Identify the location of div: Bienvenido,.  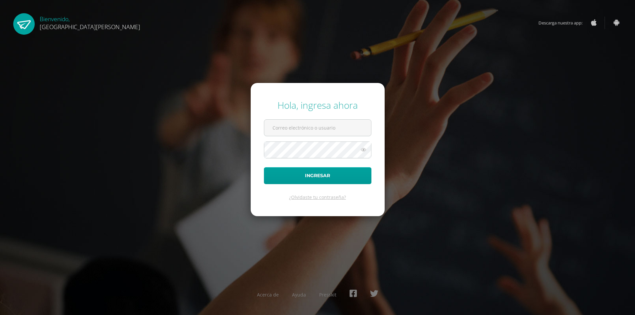
(90, 22).